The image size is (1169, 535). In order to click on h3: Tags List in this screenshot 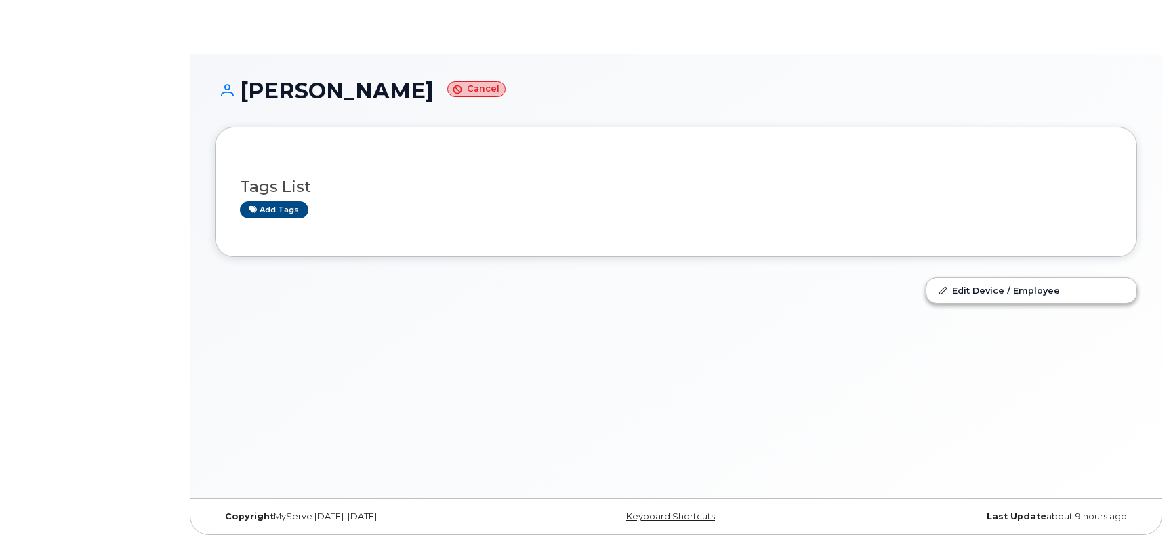, I will do `click(676, 186)`.